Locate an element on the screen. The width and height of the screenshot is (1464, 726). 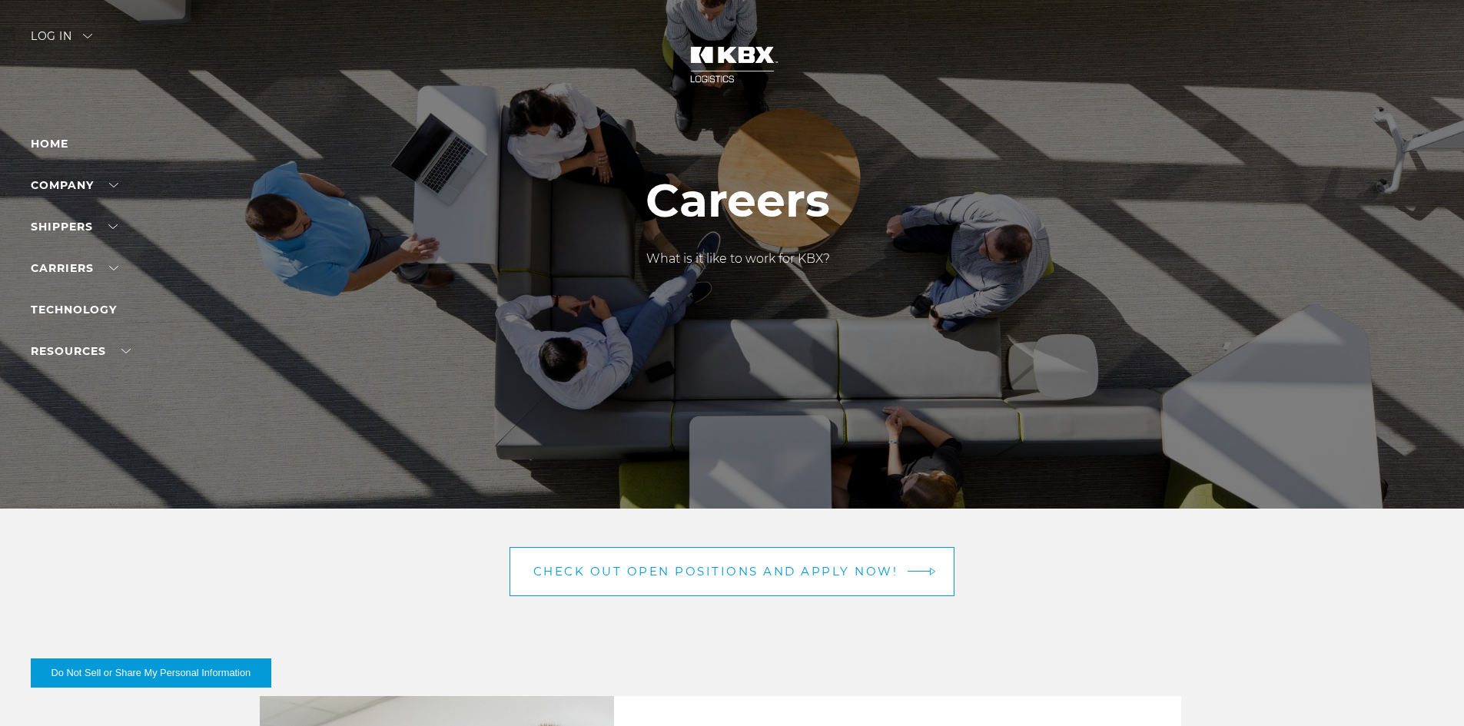
a: Carriers is located at coordinates (75, 268).